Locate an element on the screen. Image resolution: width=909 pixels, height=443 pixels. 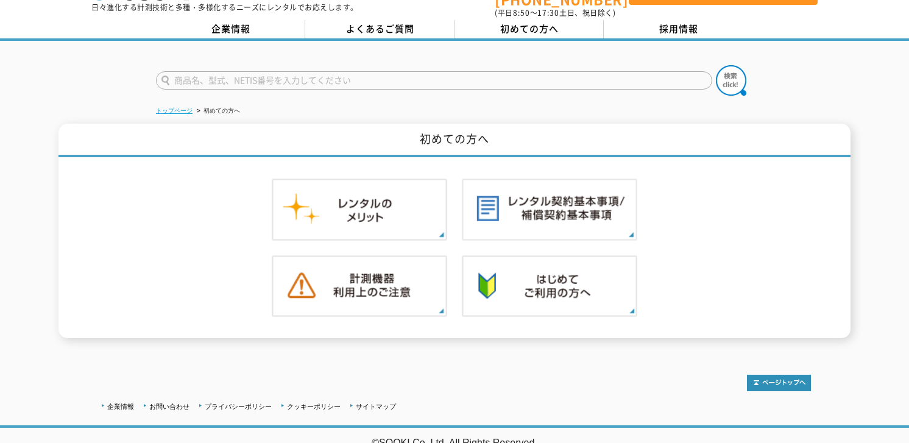
img: 初めての方へ is located at coordinates (550, 286).